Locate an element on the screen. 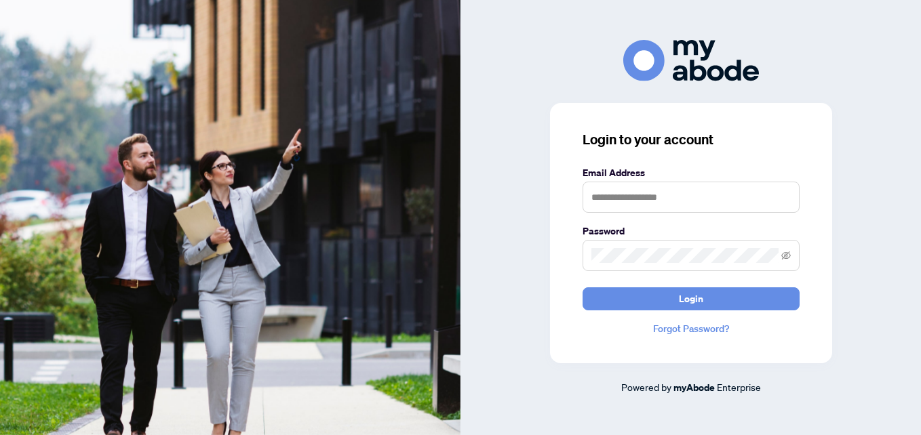 The image size is (921, 435). label: Password is located at coordinates (691, 231).